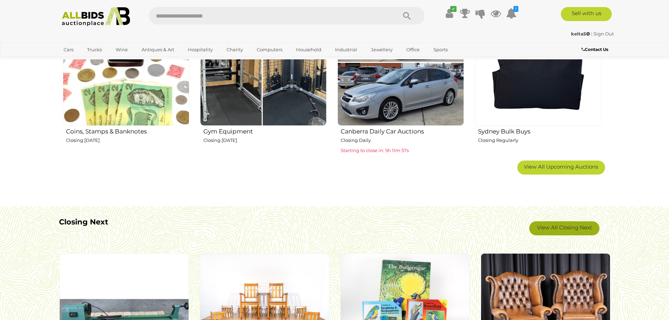 Image resolution: width=669 pixels, height=320 pixels. Describe the element at coordinates (84, 222) in the screenshot. I see `b: Closing Next` at that location.